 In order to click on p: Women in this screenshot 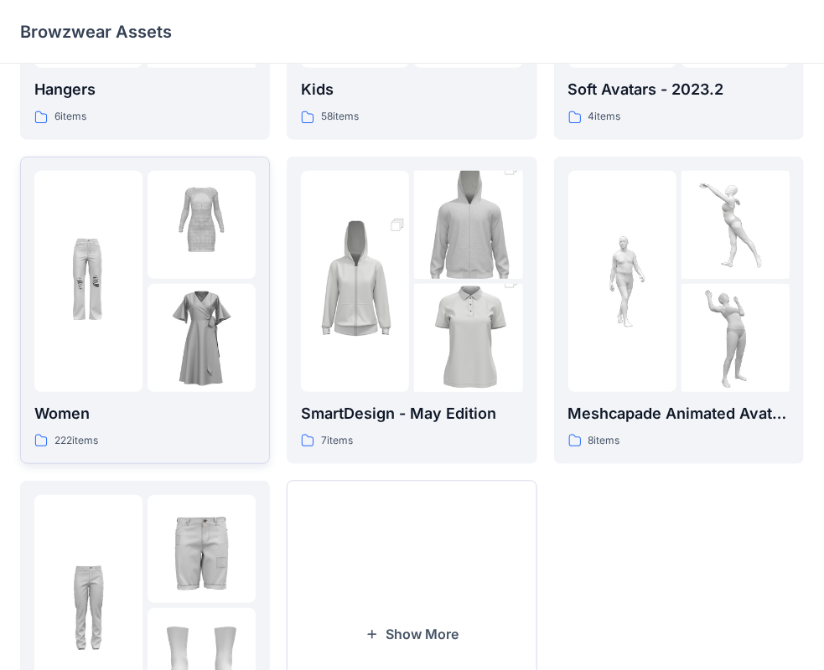, I will do `click(145, 414)`.